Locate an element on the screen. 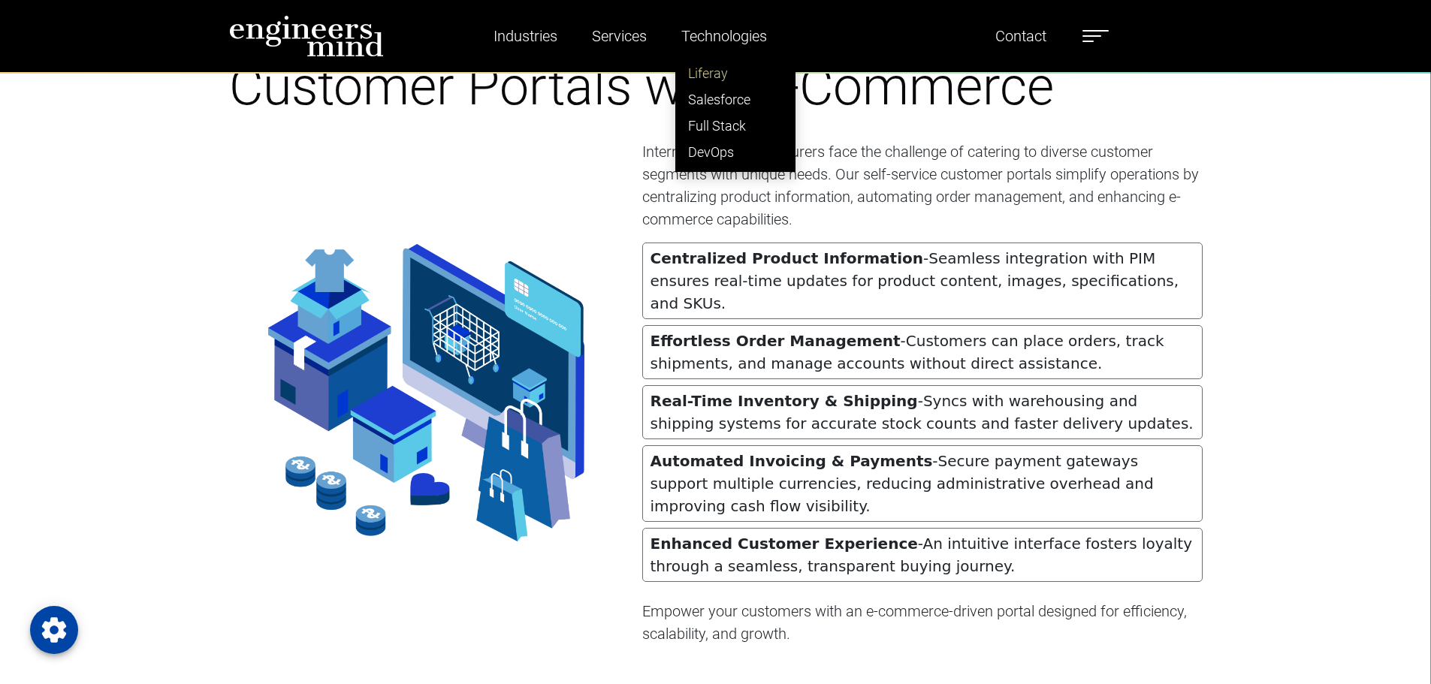 The width and height of the screenshot is (1431, 684). strong: Centralized Product Information is located at coordinates (787, 258).